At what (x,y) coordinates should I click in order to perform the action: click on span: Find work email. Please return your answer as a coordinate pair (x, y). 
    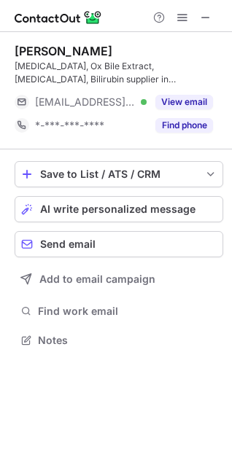
    Looking at the image, I should click on (128, 311).